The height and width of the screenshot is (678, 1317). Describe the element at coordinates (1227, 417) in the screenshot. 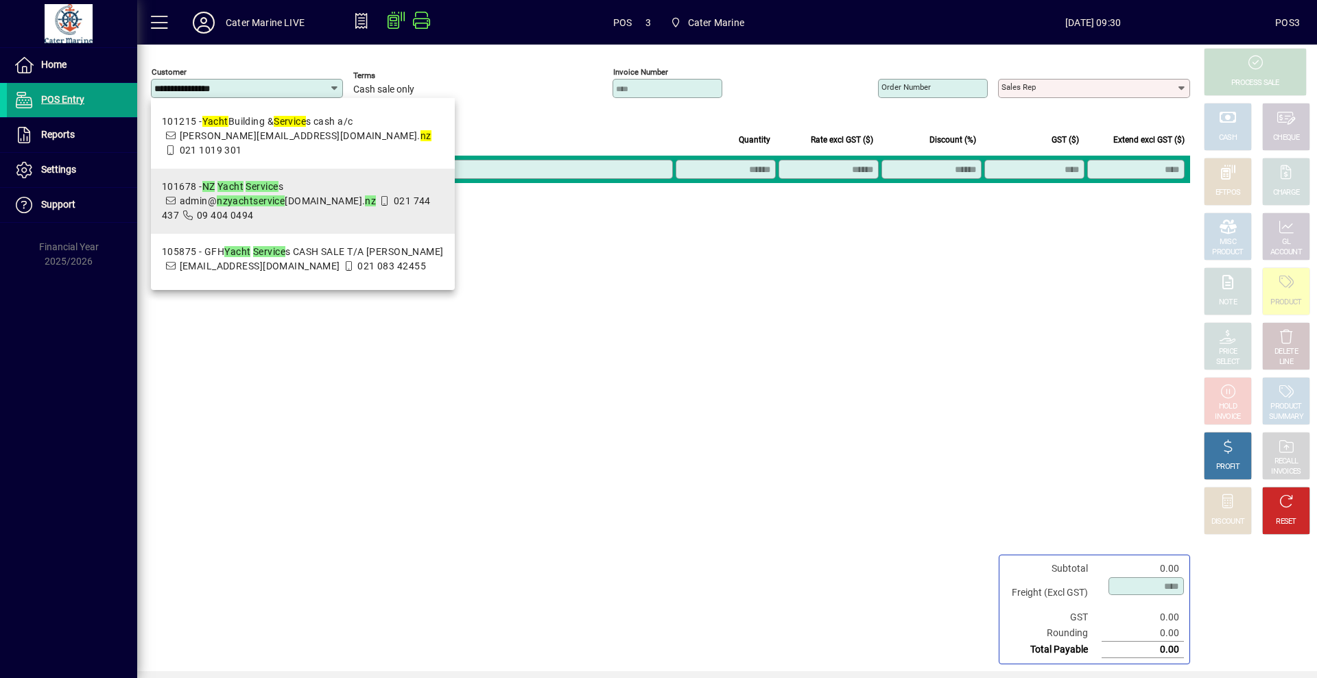

I see `div: INVOICE` at that location.